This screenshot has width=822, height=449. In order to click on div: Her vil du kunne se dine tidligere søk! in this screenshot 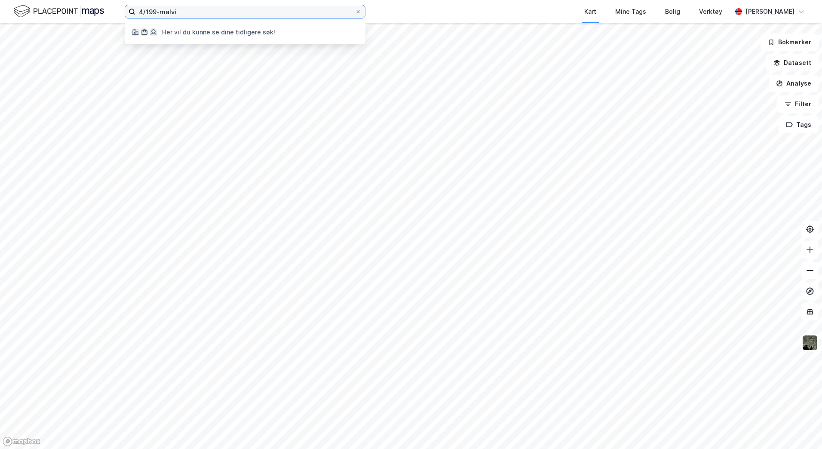, I will do `click(219, 32)`.